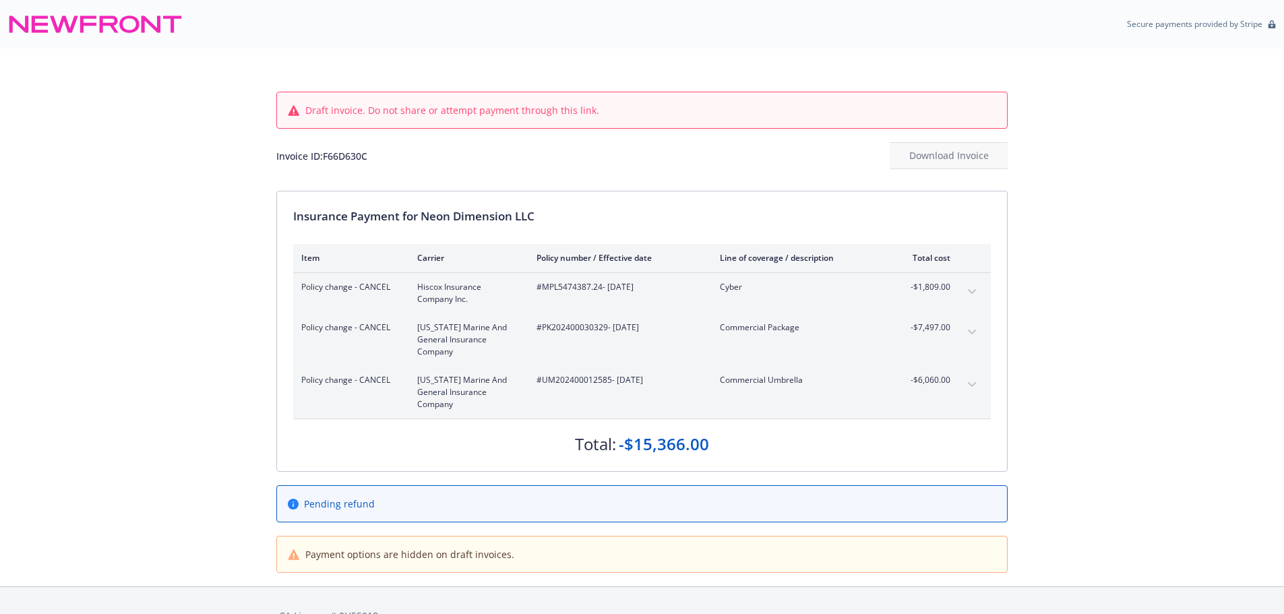  I want to click on div: Invoice ID: F66D630C, so click(322, 156).